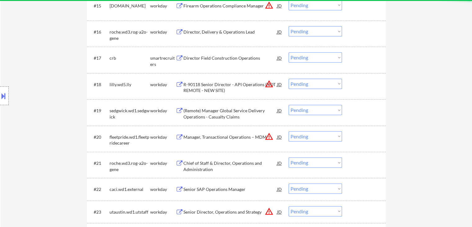 The height and width of the screenshot is (227, 472). I want to click on div: #23, so click(99, 212).